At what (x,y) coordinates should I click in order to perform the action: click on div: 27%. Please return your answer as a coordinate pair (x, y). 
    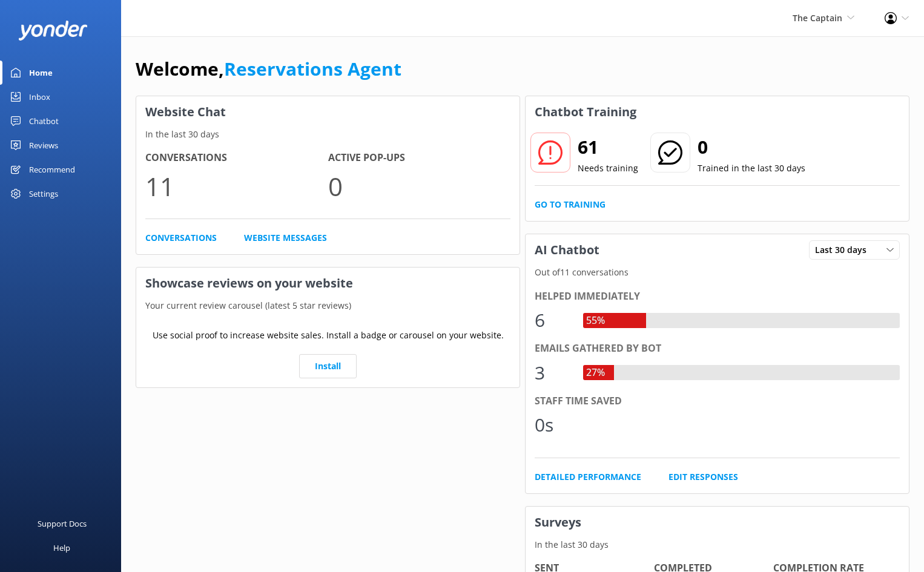
    Looking at the image, I should click on (595, 373).